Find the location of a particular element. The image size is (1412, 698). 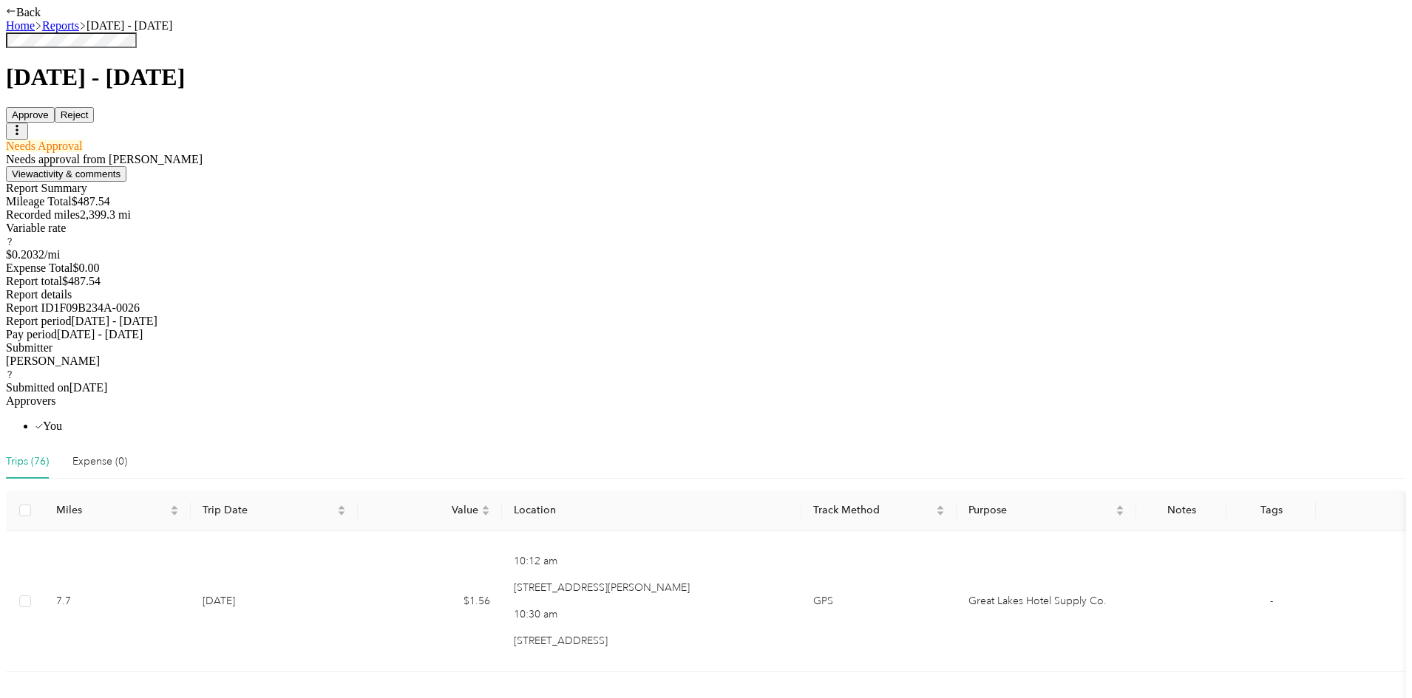

span: Submitter is located at coordinates (29, 347).